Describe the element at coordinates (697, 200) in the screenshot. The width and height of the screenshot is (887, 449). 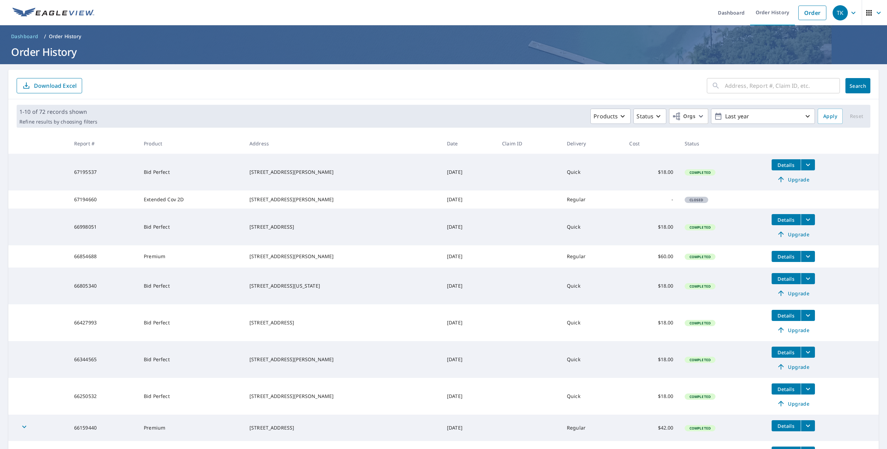
I see `span: Closed` at that location.